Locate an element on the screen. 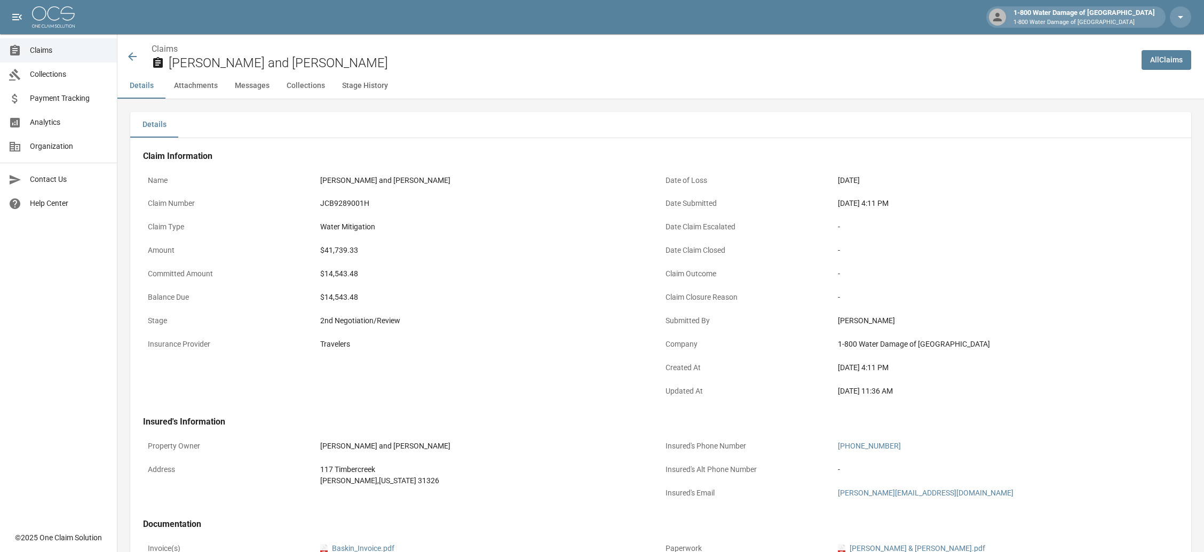  nav: breadcrumb is located at coordinates (642, 49).